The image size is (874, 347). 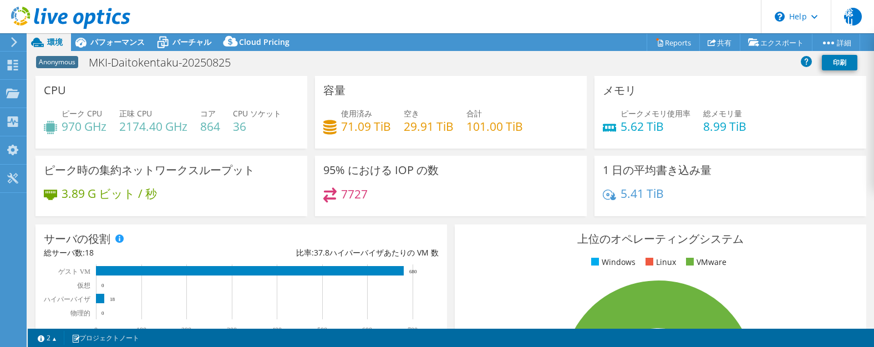 I want to click on h4: 71.09 TiB, so click(x=366, y=126).